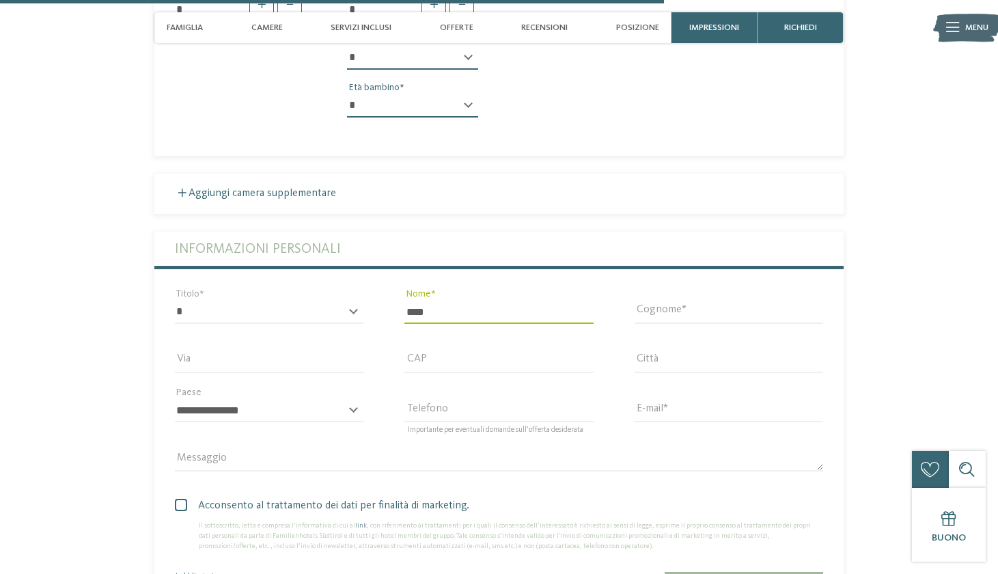 The image size is (998, 574). I want to click on span: Camere, so click(267, 27).